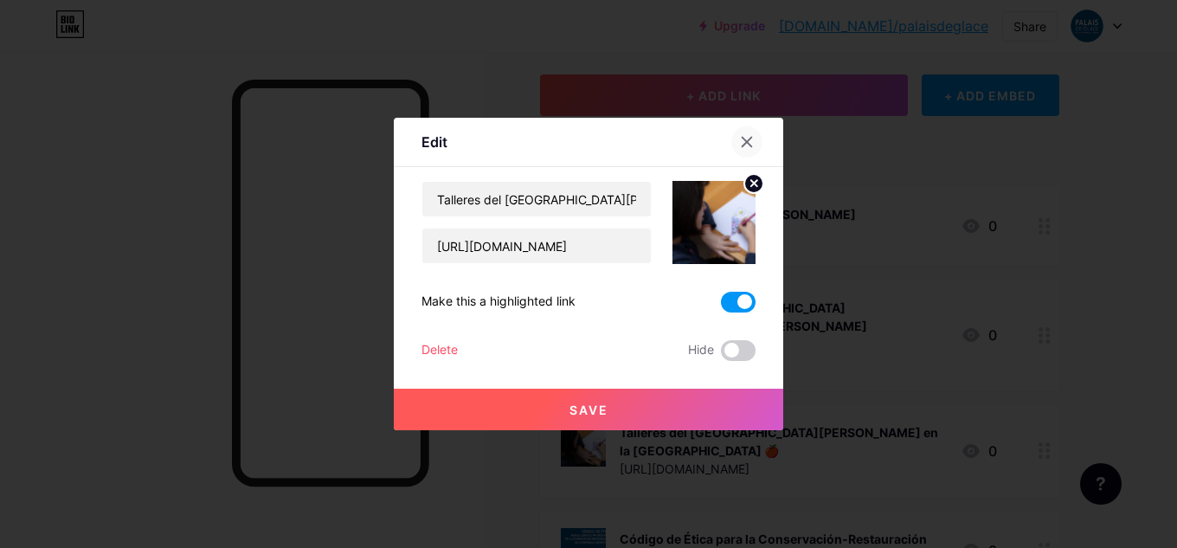 This screenshot has height=548, width=1177. What do you see at coordinates (589, 409) in the screenshot?
I see `span: Save` at bounding box center [589, 409].